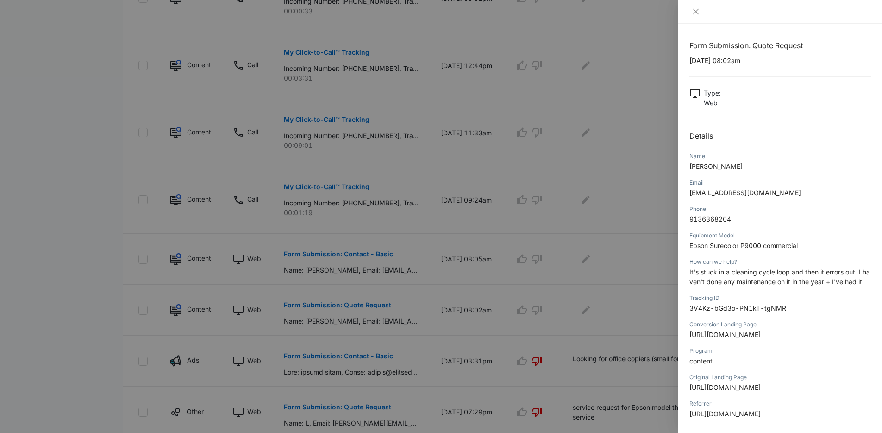 Image resolution: width=882 pixels, height=433 pixels. What do you see at coordinates (780, 45) in the screenshot?
I see `h1: Form Submission: Quote Request` at bounding box center [780, 45].